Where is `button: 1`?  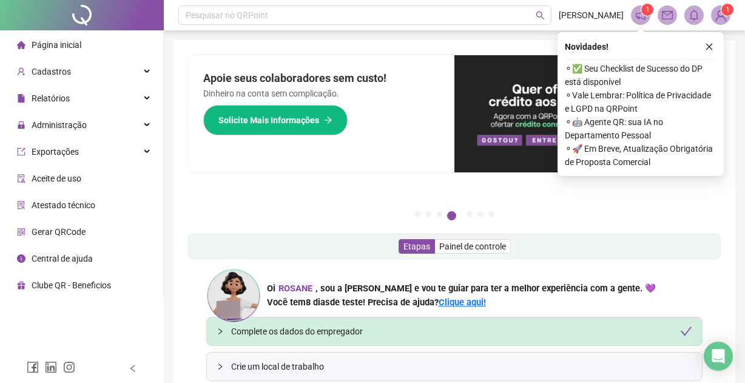 button: 1 is located at coordinates (417, 214).